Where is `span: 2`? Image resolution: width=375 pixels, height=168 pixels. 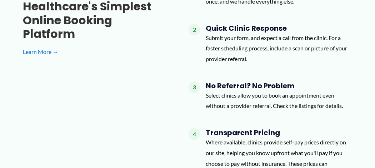 span: 2 is located at coordinates (194, 30).